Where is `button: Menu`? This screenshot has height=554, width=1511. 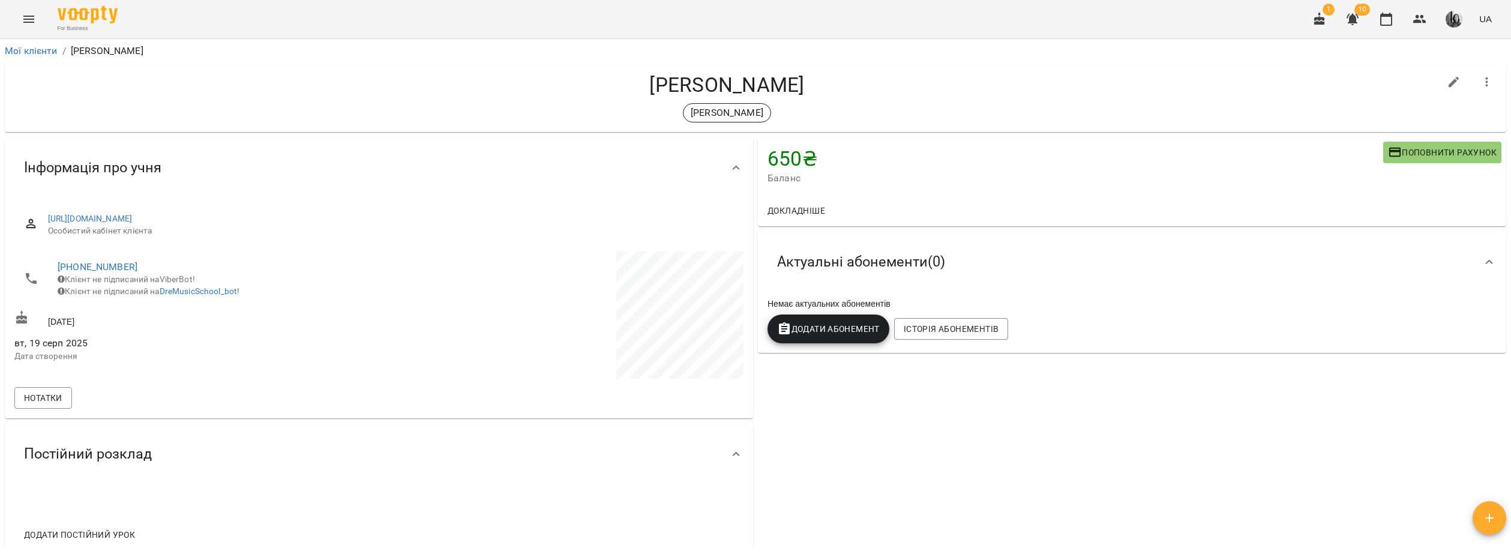
button: Menu is located at coordinates (29, 19).